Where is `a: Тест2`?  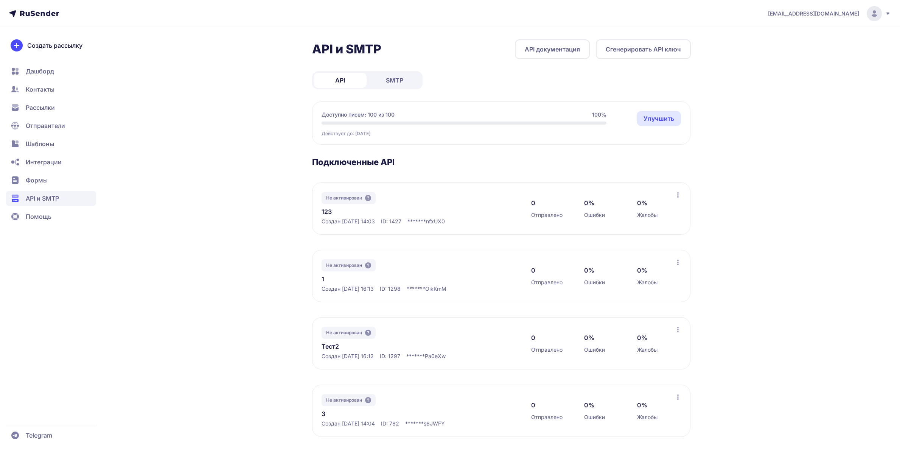
a: Тест2 is located at coordinates (399, 346).